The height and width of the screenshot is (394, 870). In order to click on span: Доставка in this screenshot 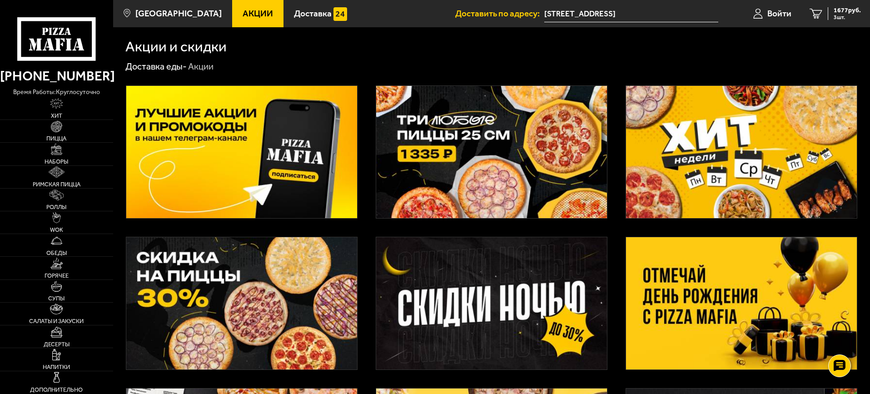, I will do `click(312, 13)`.